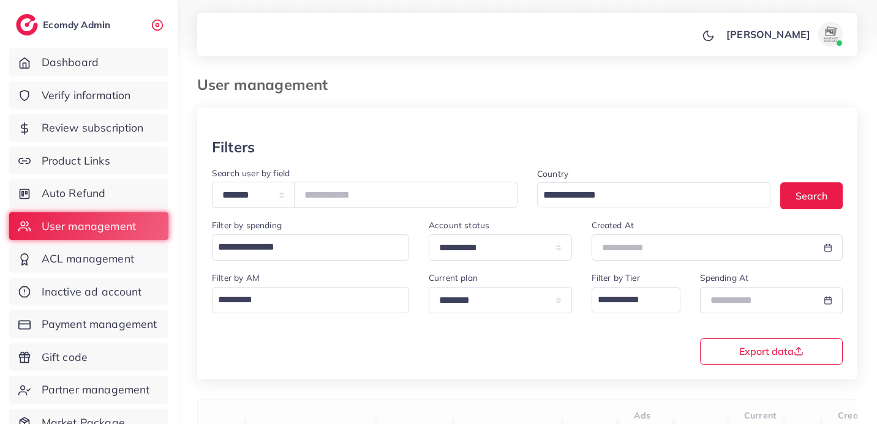 The image size is (877, 424). I want to click on span: Review subscription, so click(92, 128).